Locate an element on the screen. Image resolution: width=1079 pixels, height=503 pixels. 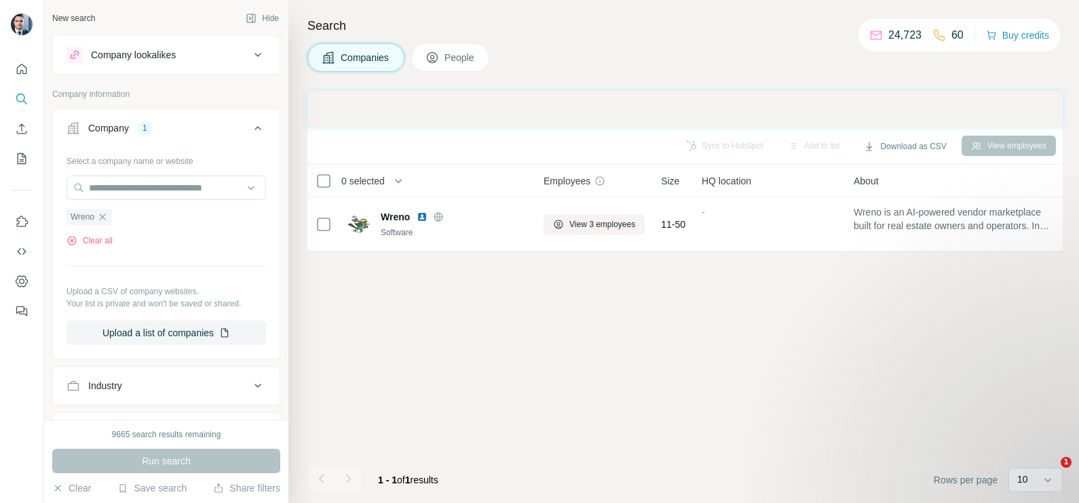
p: 24,723 is located at coordinates (904, 35).